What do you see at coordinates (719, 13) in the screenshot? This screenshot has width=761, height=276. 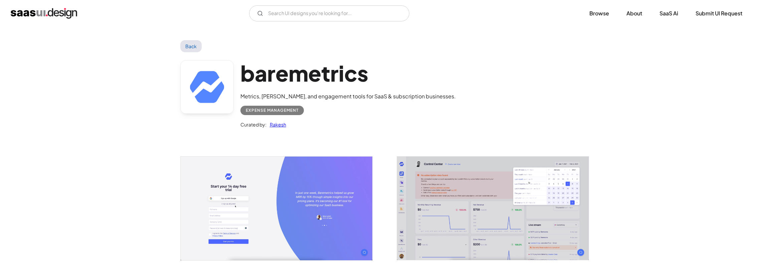 I see `a: Submit UI Request` at bounding box center [719, 13].